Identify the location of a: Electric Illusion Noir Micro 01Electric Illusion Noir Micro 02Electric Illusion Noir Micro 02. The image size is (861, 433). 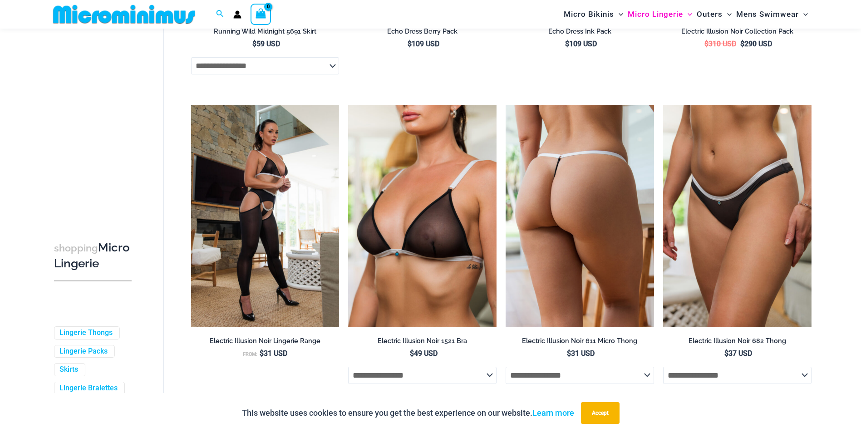
(580, 216).